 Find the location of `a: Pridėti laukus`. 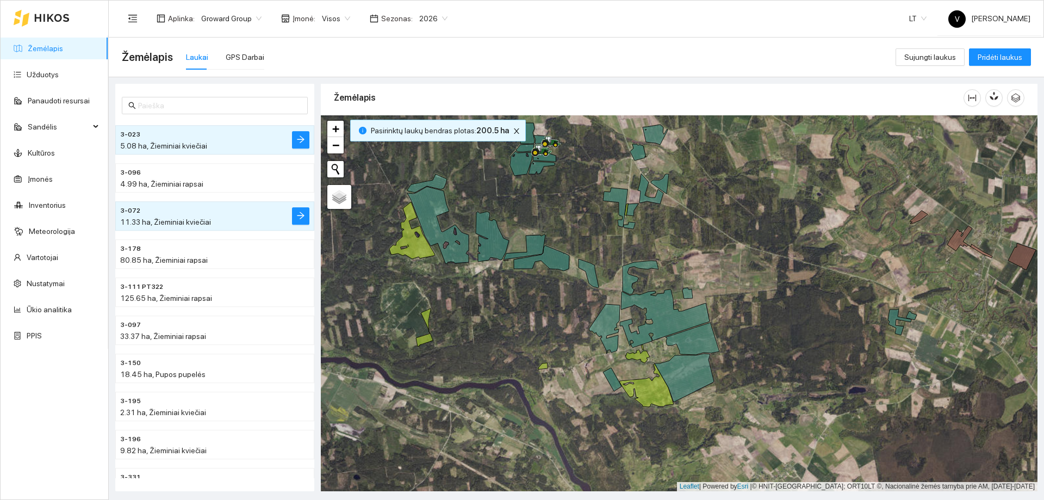

a: Pridėti laukus is located at coordinates (1000, 57).